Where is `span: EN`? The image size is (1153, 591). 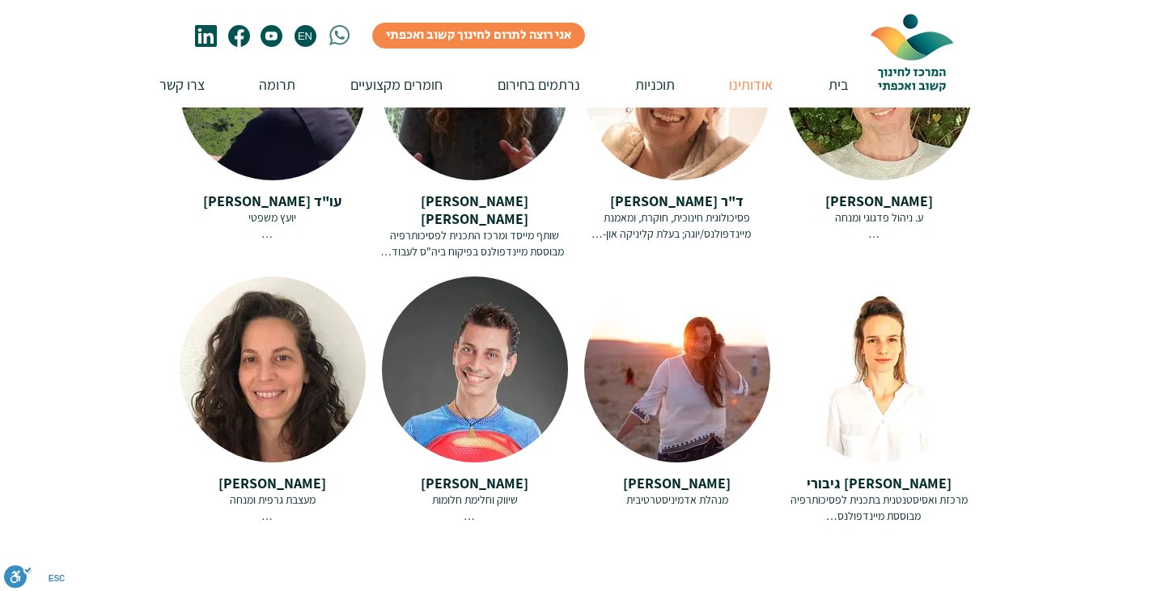
span: EN is located at coordinates (304, 36).